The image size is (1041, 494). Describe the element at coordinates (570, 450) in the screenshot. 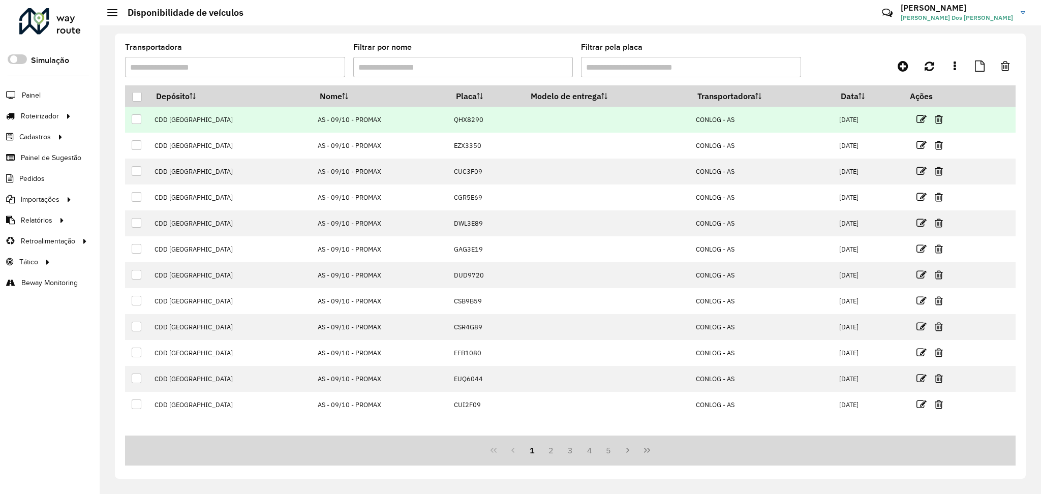

I see `button: 3` at that location.